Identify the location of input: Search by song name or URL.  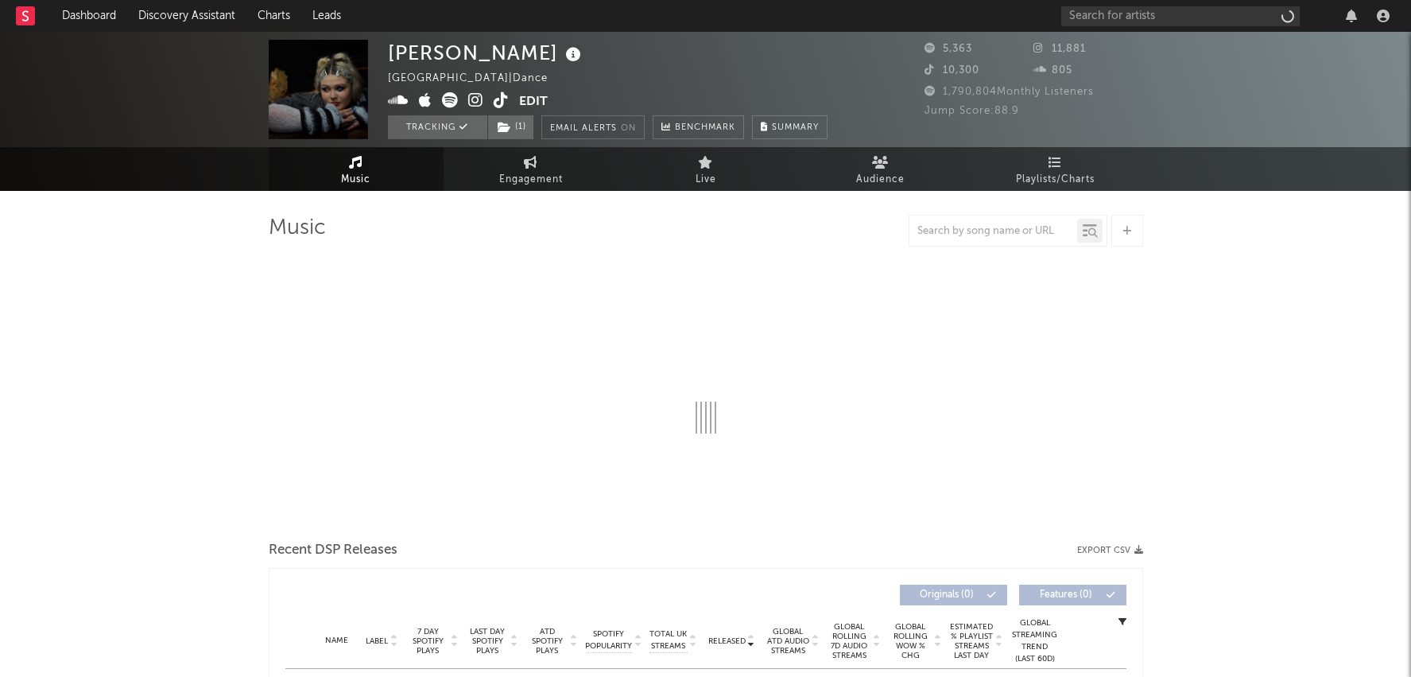
(993, 231).